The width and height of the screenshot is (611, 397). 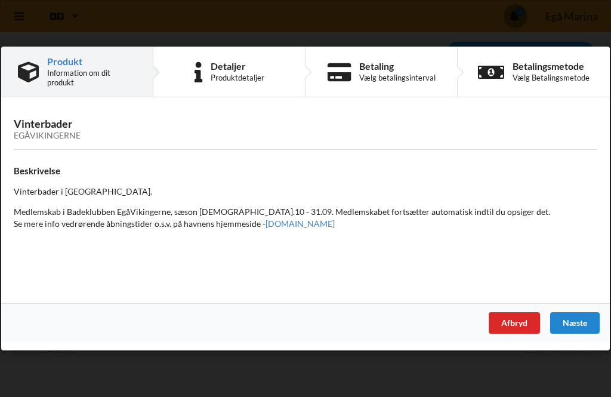 What do you see at coordinates (305, 171) in the screenshot?
I see `h4: Beskrivelse` at bounding box center [305, 171].